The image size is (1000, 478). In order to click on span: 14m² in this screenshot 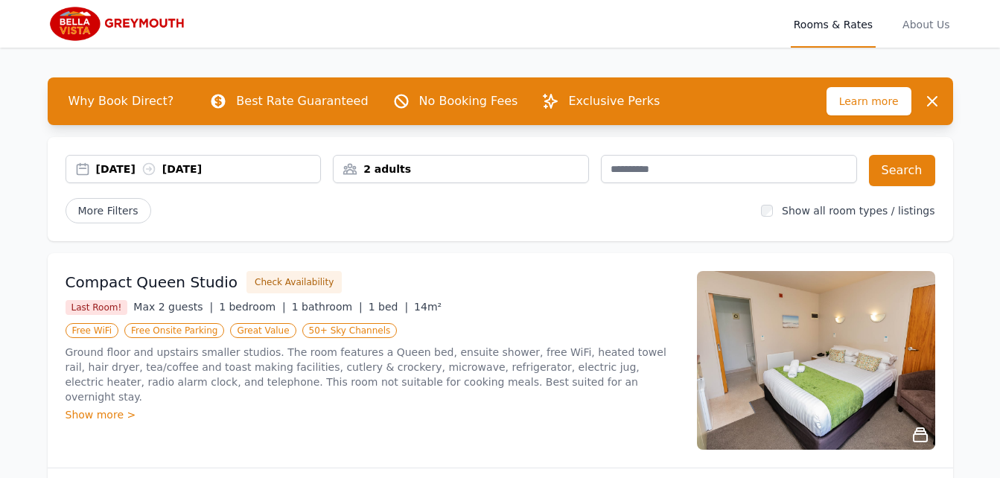, I will do `click(428, 307)`.